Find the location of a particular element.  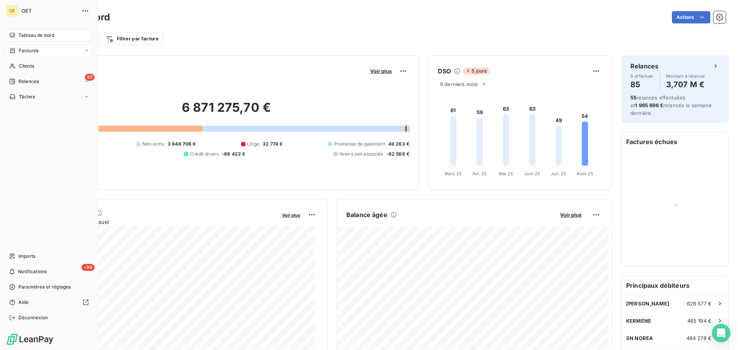

span: SN NOREA is located at coordinates (639, 338).